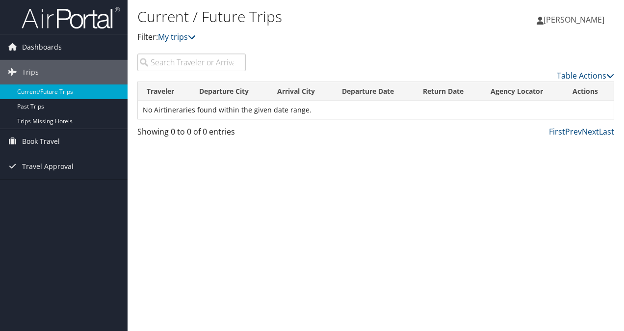 The width and height of the screenshot is (624, 331). I want to click on input: Search Traveler or Arrival City, so click(191, 62).